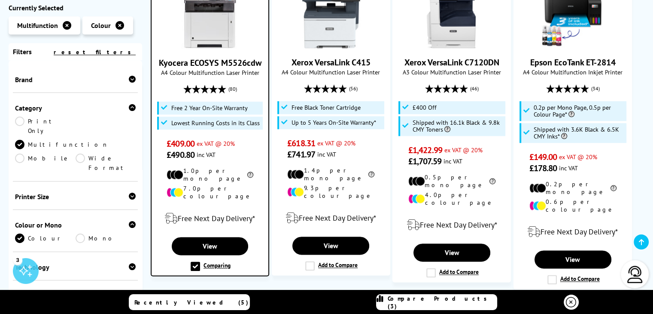 The height and width of the screenshot is (314, 653). What do you see at coordinates (95, 52) in the screenshot?
I see `a: reset filters` at bounding box center [95, 52].